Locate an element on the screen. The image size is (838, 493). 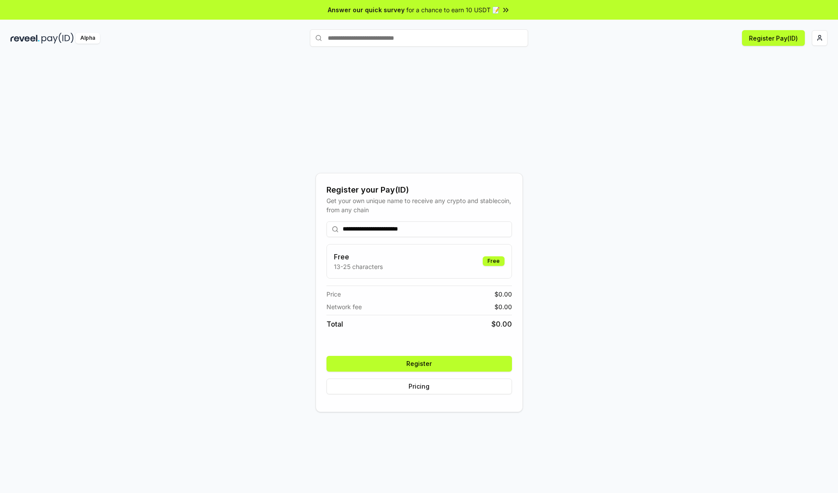
div: Alpha is located at coordinates (88, 38).